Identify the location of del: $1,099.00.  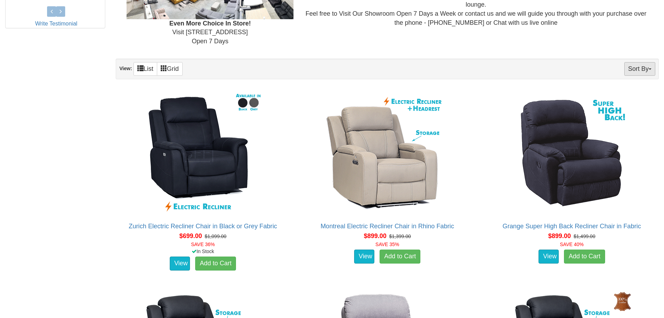
(215, 236).